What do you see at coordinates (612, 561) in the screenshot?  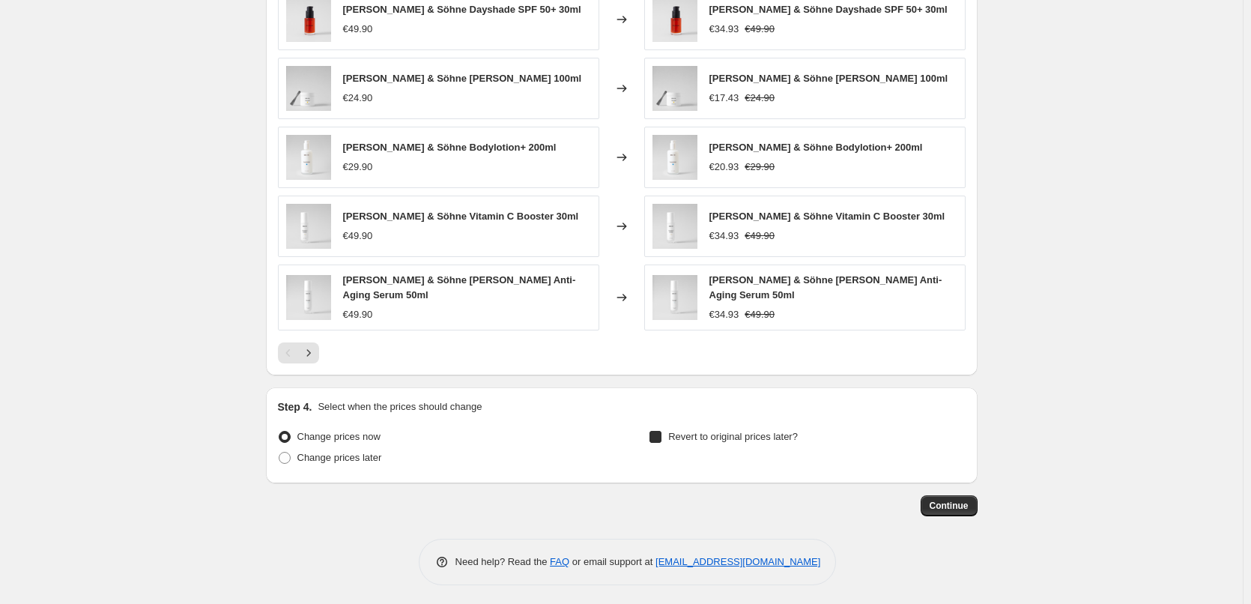 I see `span: or email support at` at bounding box center [612, 561].